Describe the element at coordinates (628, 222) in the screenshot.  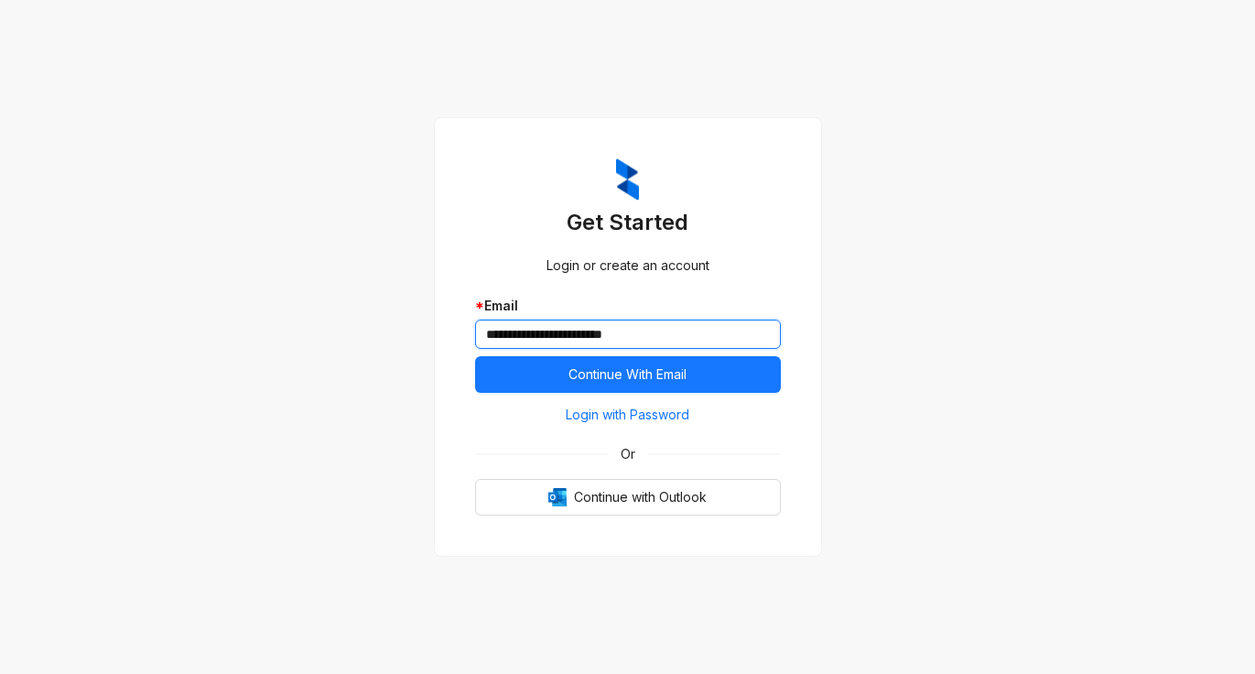
I see `h3: Get Started` at that location.